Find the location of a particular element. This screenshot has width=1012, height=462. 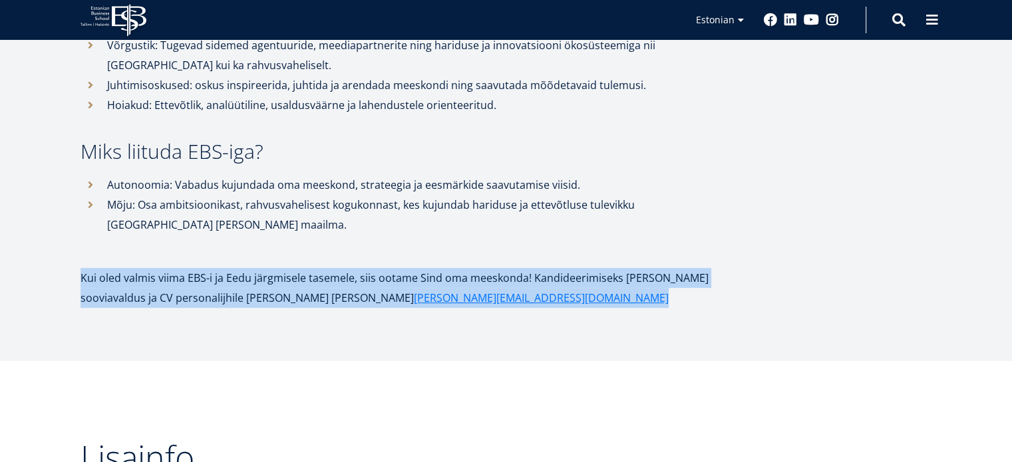

a: Youtube is located at coordinates (811, 20).